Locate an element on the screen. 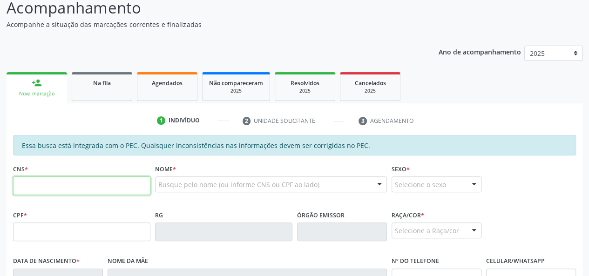 This screenshot has width=589, height=276. label: CNS is located at coordinates (20, 169).